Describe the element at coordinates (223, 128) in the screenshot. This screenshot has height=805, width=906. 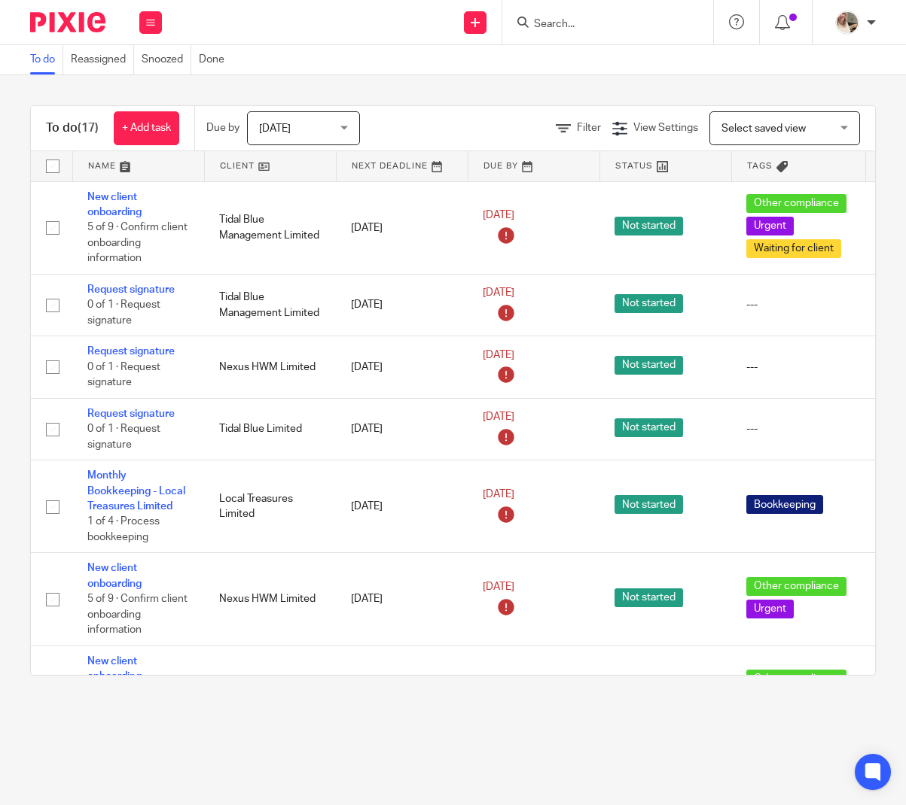
I see `p: Due by` at that location.